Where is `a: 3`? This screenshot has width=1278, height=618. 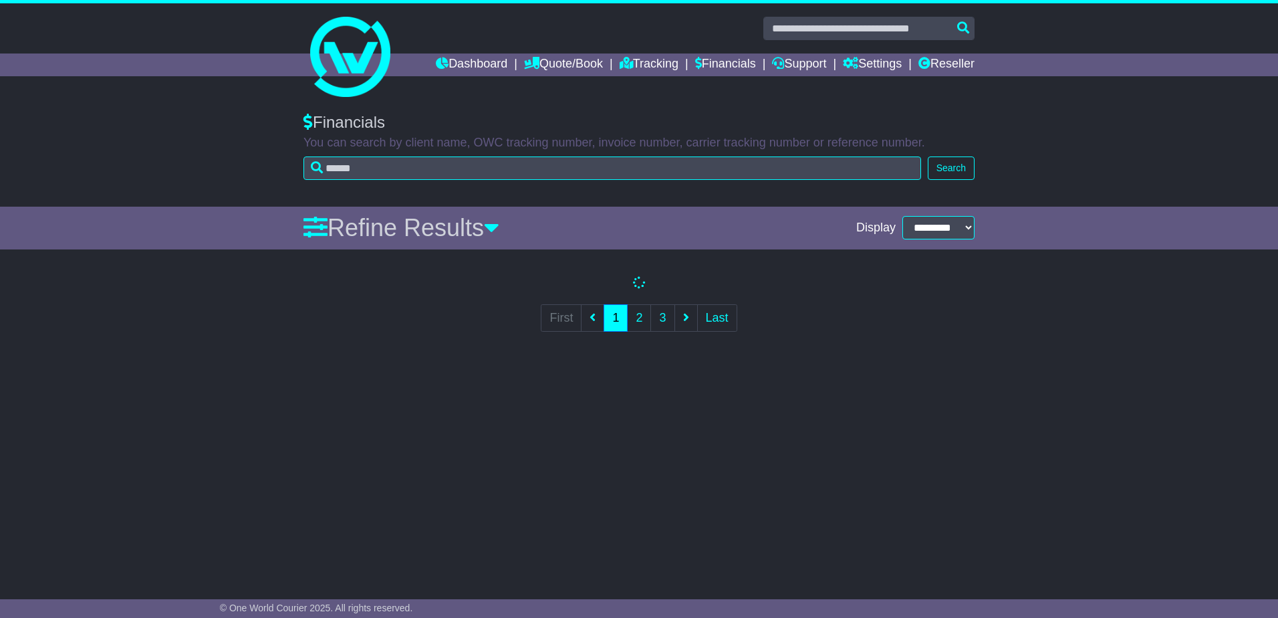 a: 3 is located at coordinates (662, 318).